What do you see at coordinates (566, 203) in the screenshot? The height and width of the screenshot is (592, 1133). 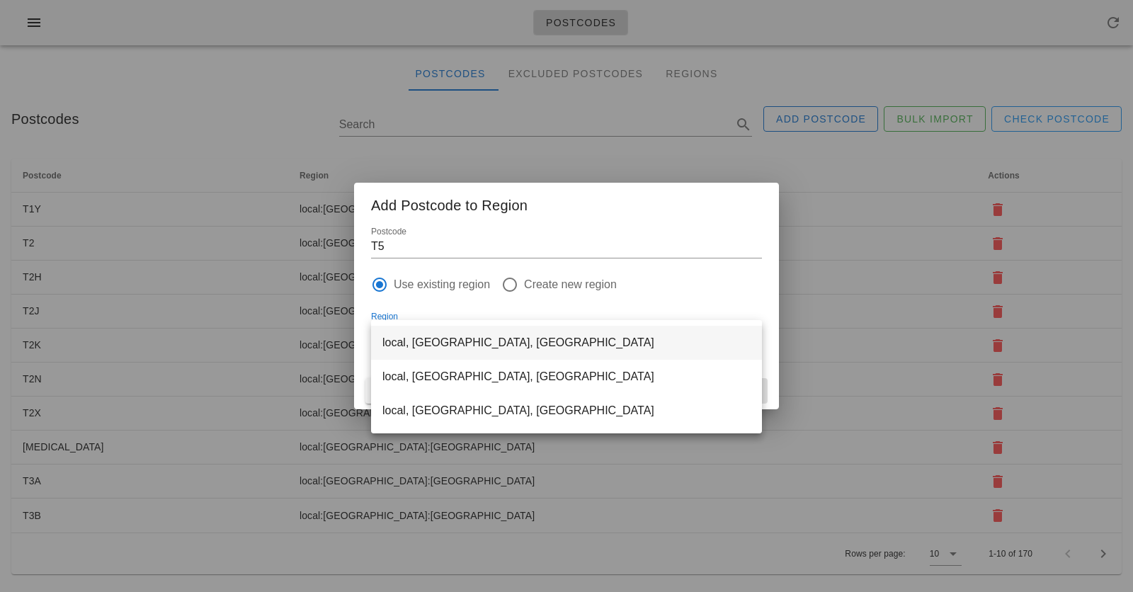 I see `div: Add Postcode to Region` at bounding box center [566, 203].